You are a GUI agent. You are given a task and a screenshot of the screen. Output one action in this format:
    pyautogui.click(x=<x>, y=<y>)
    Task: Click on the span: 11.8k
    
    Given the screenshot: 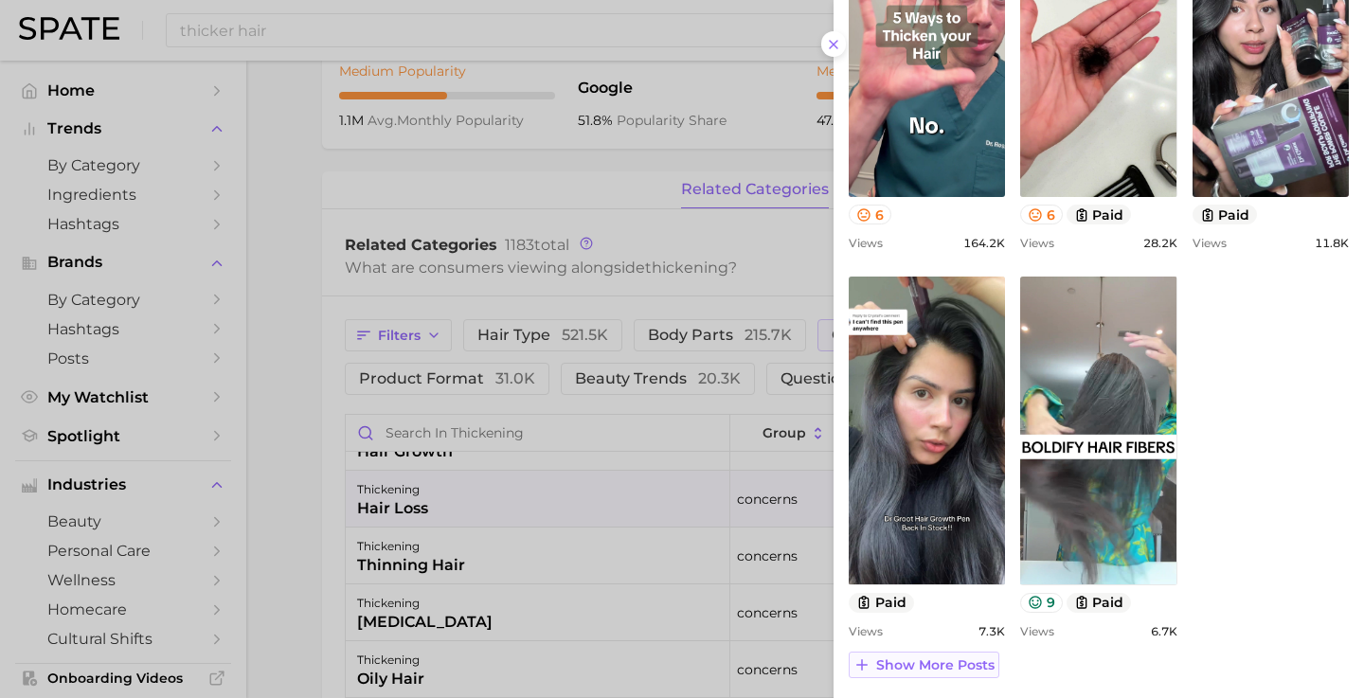 What is the action you would take?
    pyautogui.click(x=1332, y=243)
    